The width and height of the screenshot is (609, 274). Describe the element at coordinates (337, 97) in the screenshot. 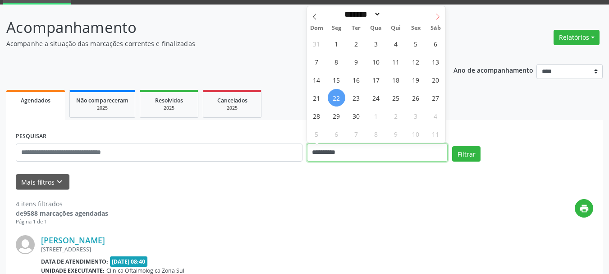

I see `span: Setembro 22, 2025` at that location.